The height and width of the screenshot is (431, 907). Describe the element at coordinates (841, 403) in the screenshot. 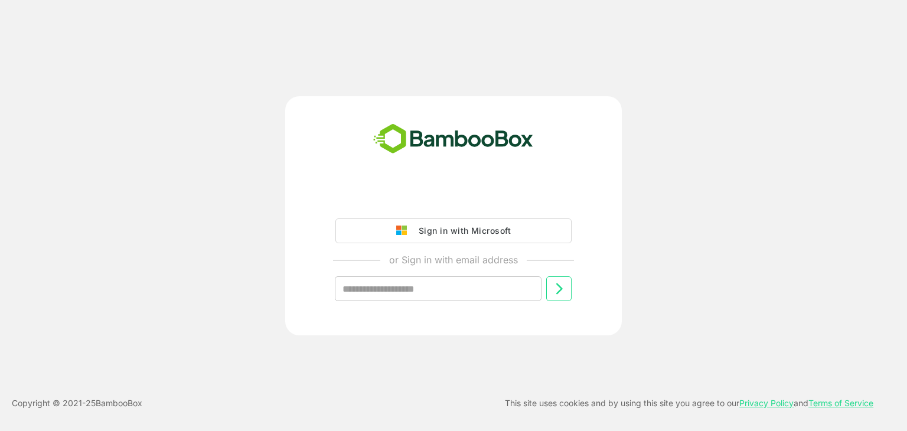

I see `a: Terms of Service` at that location.